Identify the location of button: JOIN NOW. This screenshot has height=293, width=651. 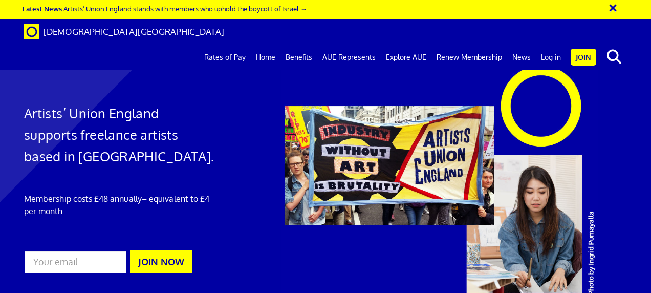
(161, 262).